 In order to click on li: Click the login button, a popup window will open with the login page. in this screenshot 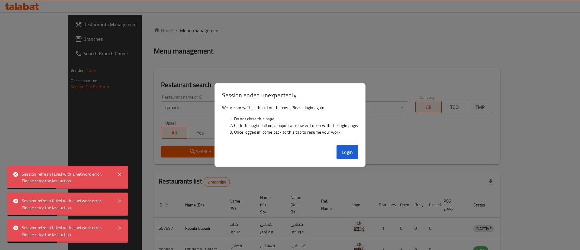, I will do `click(296, 125)`.